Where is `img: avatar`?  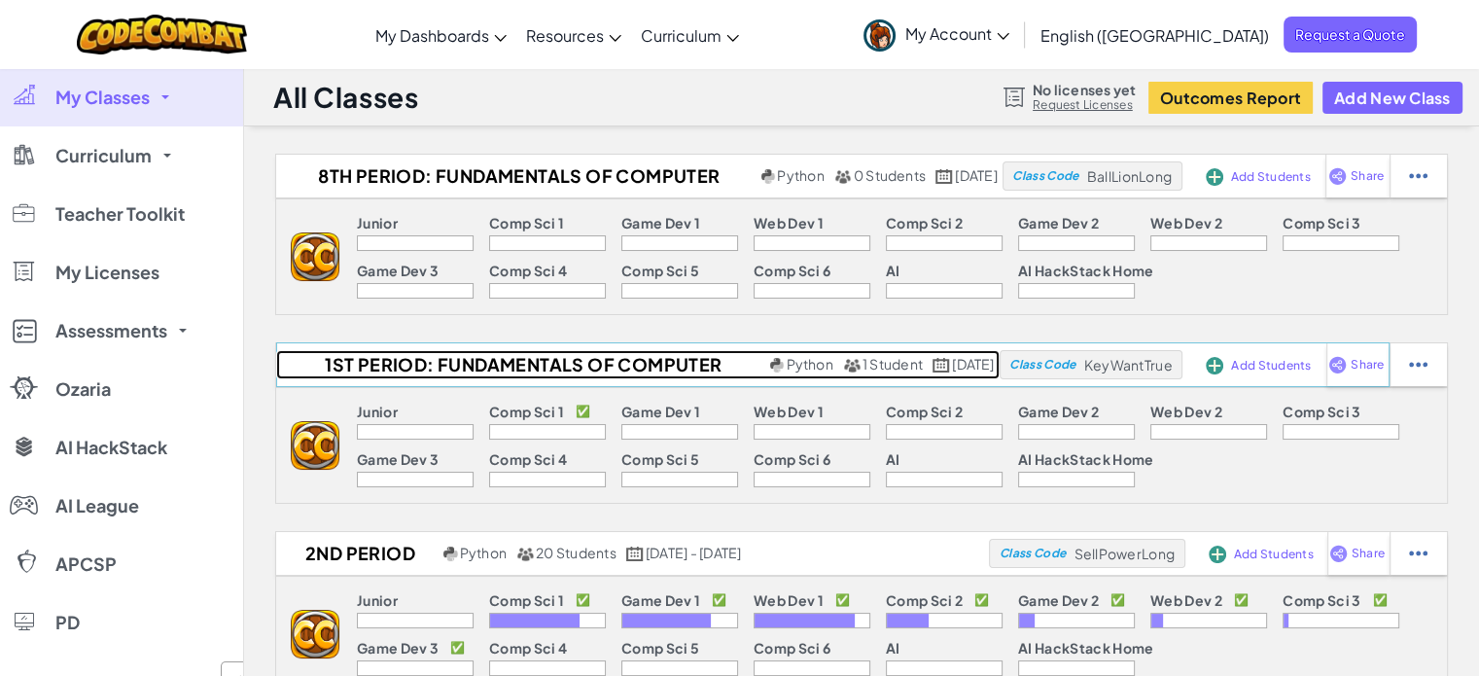 img: avatar is located at coordinates (879, 35).